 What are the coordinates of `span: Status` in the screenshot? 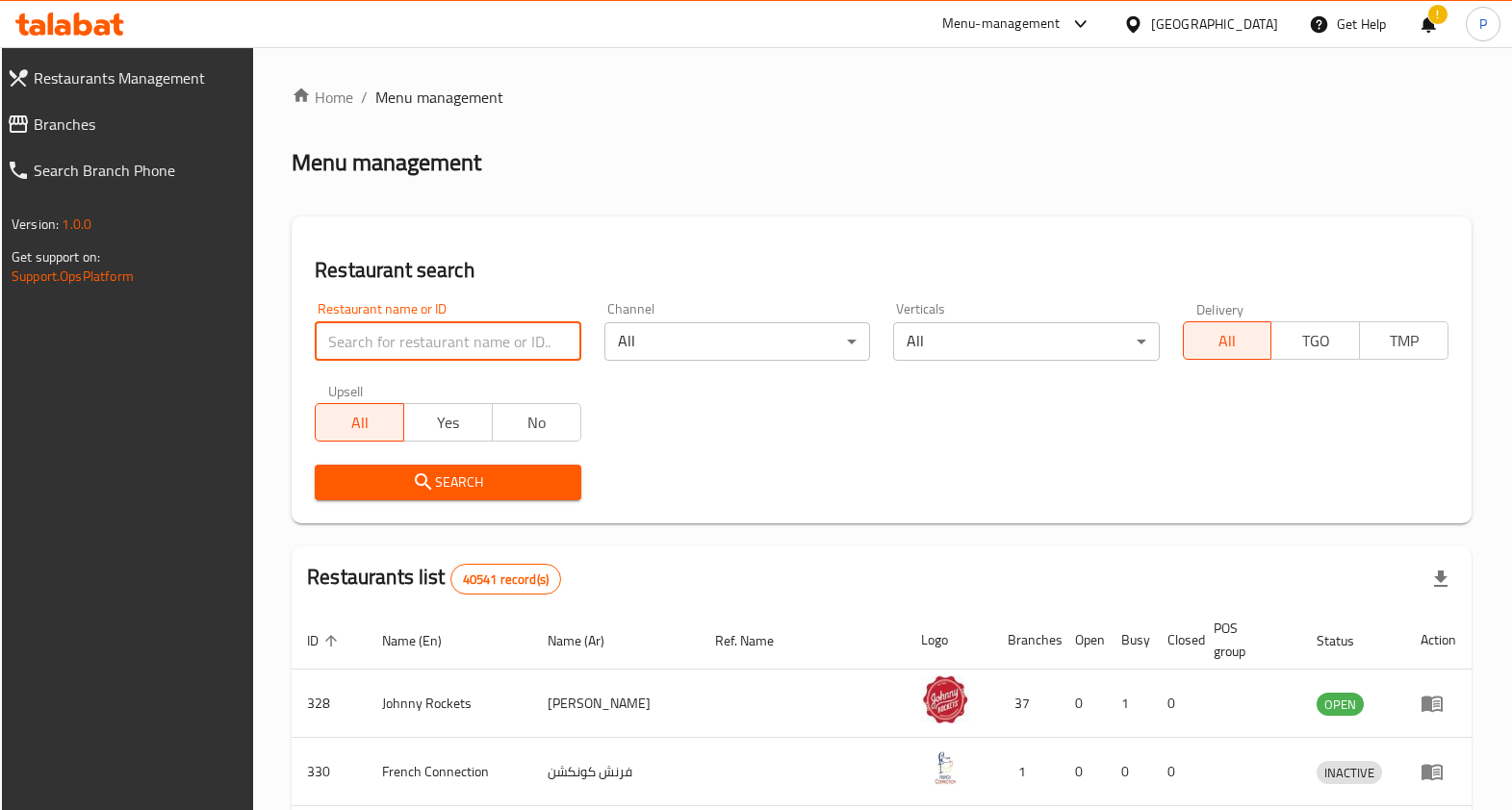 It's located at (1347, 640).